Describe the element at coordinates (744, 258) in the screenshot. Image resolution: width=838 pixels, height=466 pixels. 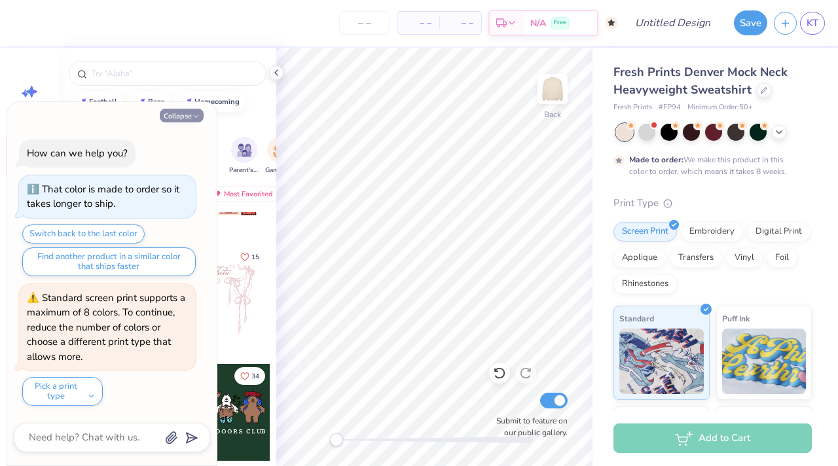
I see `div: Vinyl` at that location.